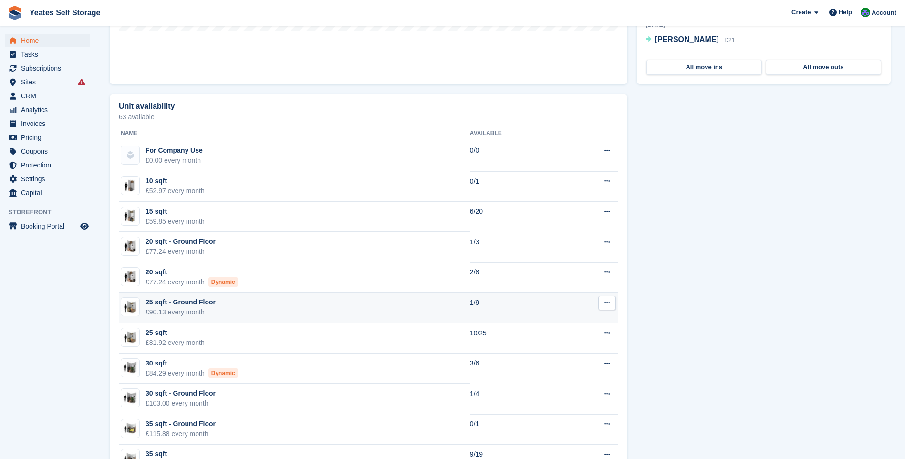  What do you see at coordinates (175, 343) in the screenshot?
I see `div: £81.92 every month` at bounding box center [175, 343].